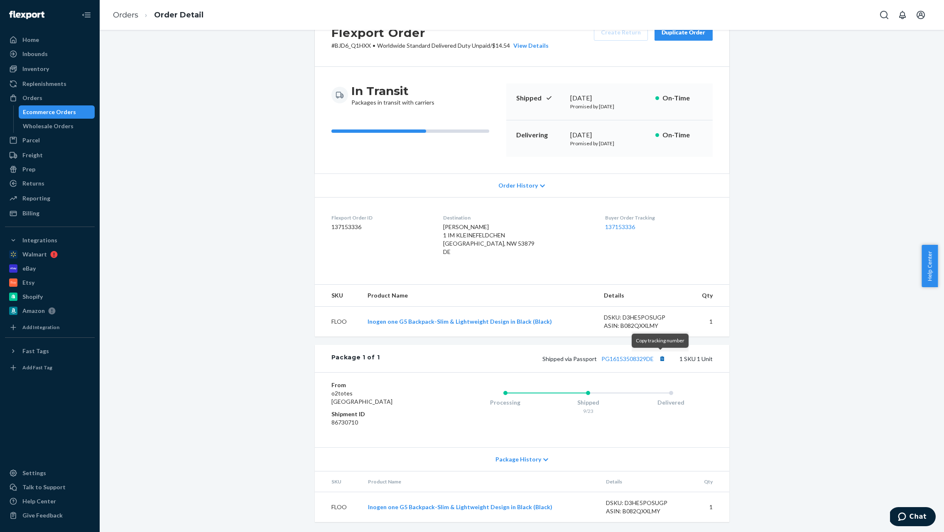 Image resolution: width=944 pixels, height=532 pixels. What do you see at coordinates (518, 460) in the screenshot?
I see `span: Package History` at bounding box center [518, 460].